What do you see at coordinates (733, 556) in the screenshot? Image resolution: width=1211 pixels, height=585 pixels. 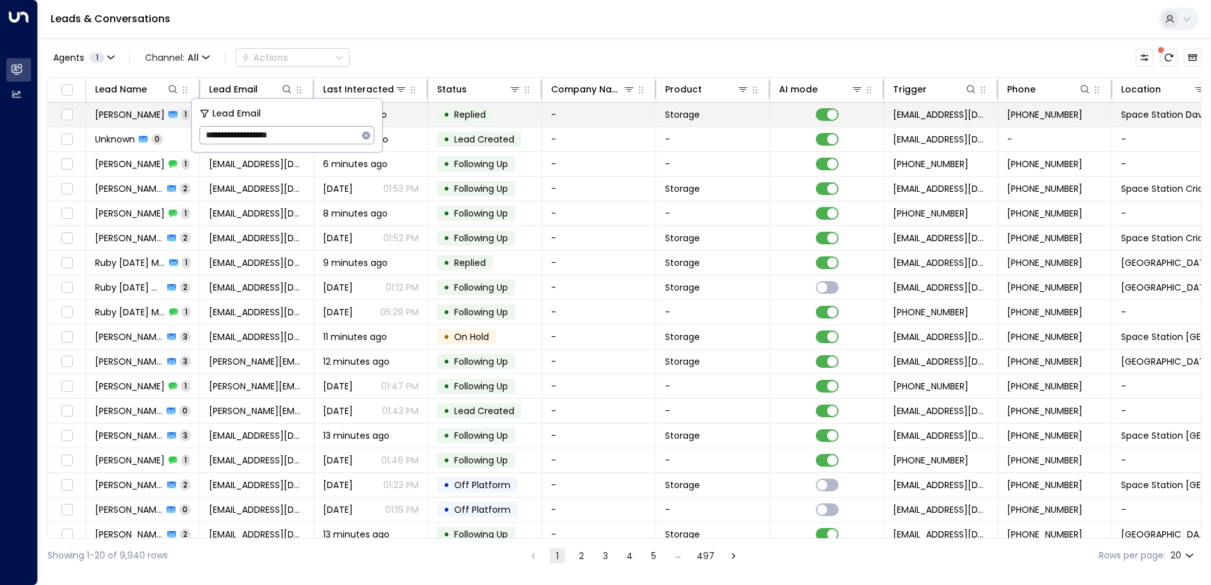 I see `button: Go to next page` at bounding box center [733, 556].